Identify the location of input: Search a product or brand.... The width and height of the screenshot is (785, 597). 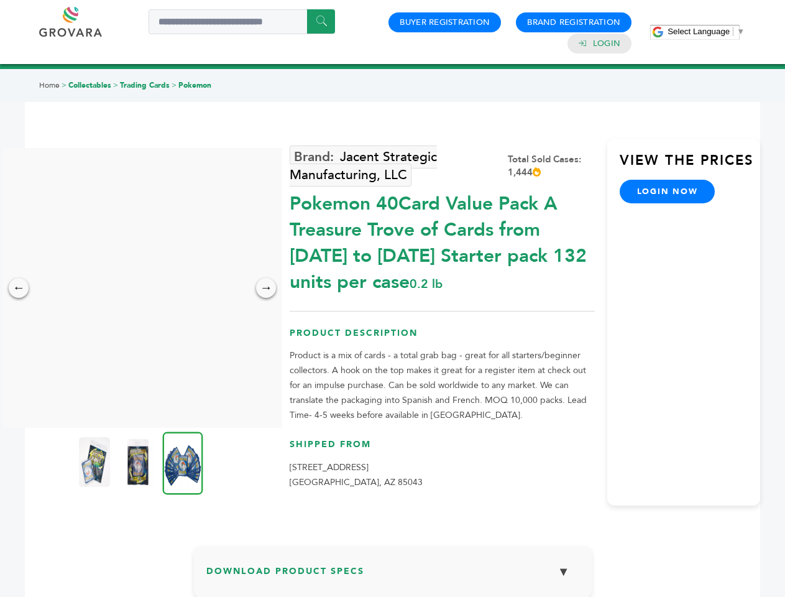
(242, 22).